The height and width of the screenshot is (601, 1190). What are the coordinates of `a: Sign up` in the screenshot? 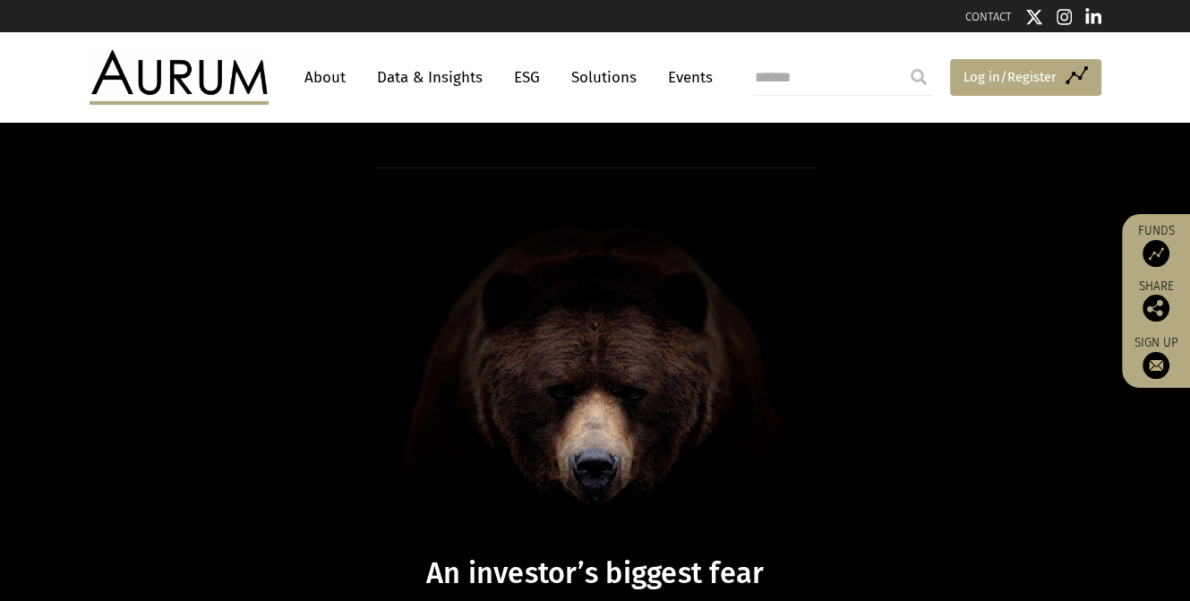 It's located at (1156, 356).